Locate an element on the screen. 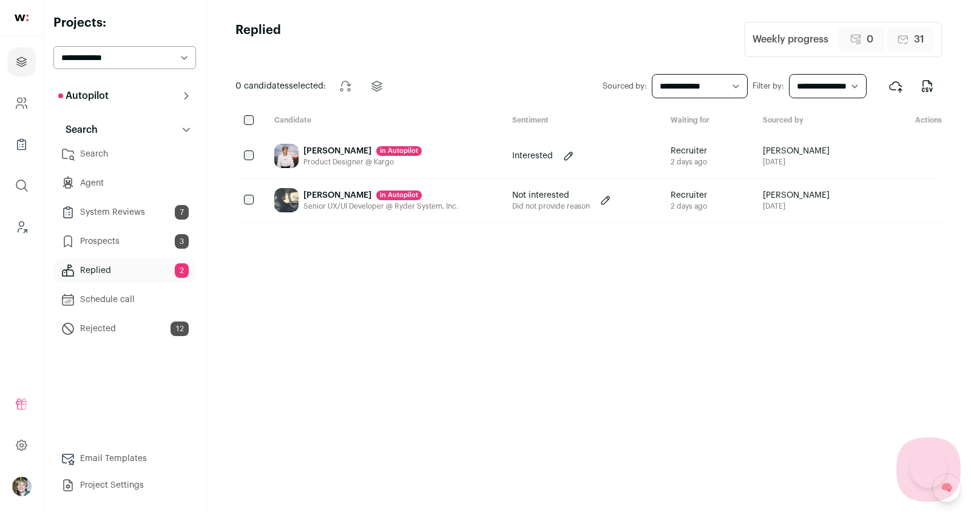 Image resolution: width=971 pixels, height=512 pixels. div: Senior UX/UI Developer @ Ryder System, Inc. is located at coordinates (381, 206).